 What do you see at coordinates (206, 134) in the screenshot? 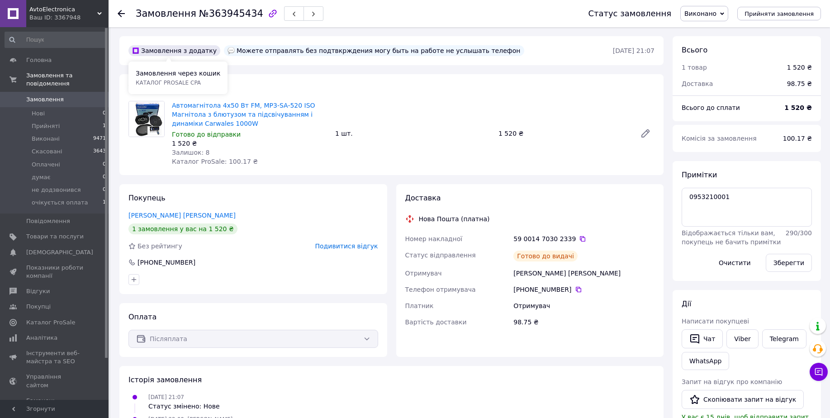
I see `span: Готово до відправки` at bounding box center [206, 134].